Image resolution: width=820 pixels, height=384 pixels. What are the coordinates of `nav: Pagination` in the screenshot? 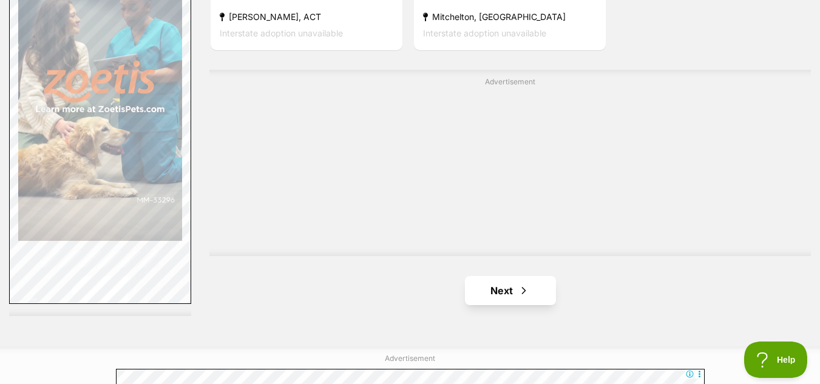 It's located at (510, 291).